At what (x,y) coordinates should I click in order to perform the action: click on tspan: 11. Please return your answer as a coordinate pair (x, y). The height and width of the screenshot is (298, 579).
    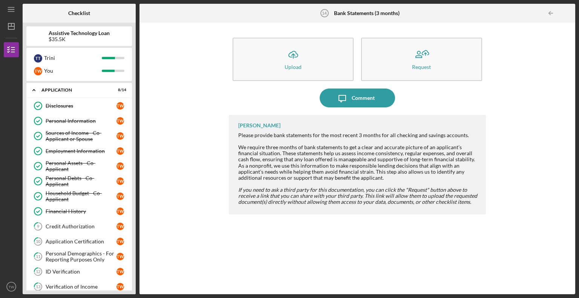
    Looking at the image, I should click on (38, 257).